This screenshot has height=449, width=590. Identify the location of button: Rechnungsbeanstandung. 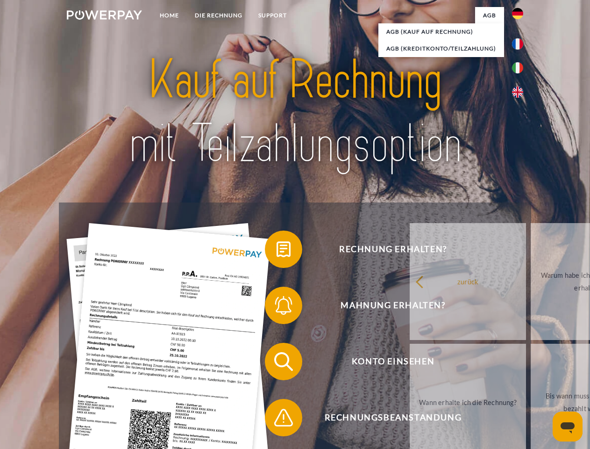
(386, 417).